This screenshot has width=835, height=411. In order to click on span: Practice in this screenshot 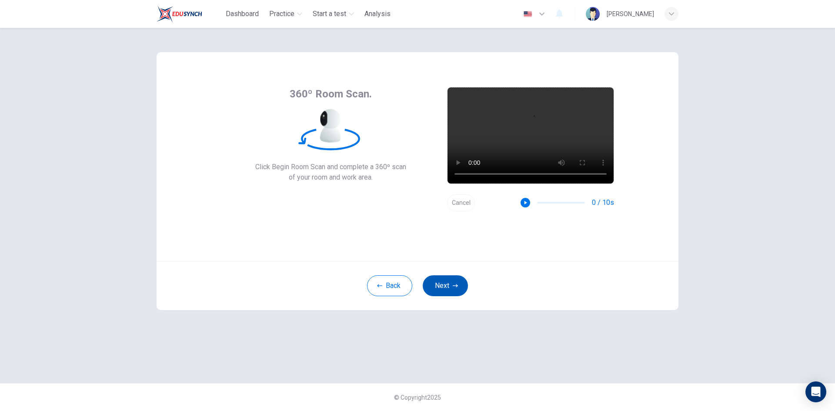, I will do `click(282, 14)`.